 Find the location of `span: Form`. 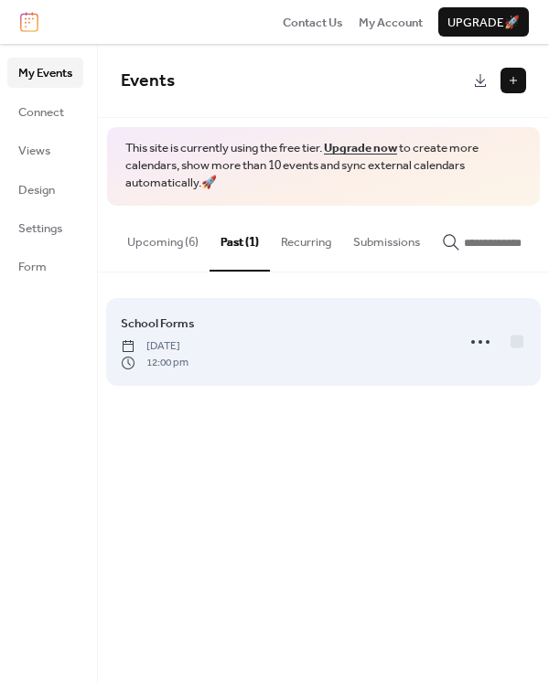

span: Form is located at coordinates (32, 267).